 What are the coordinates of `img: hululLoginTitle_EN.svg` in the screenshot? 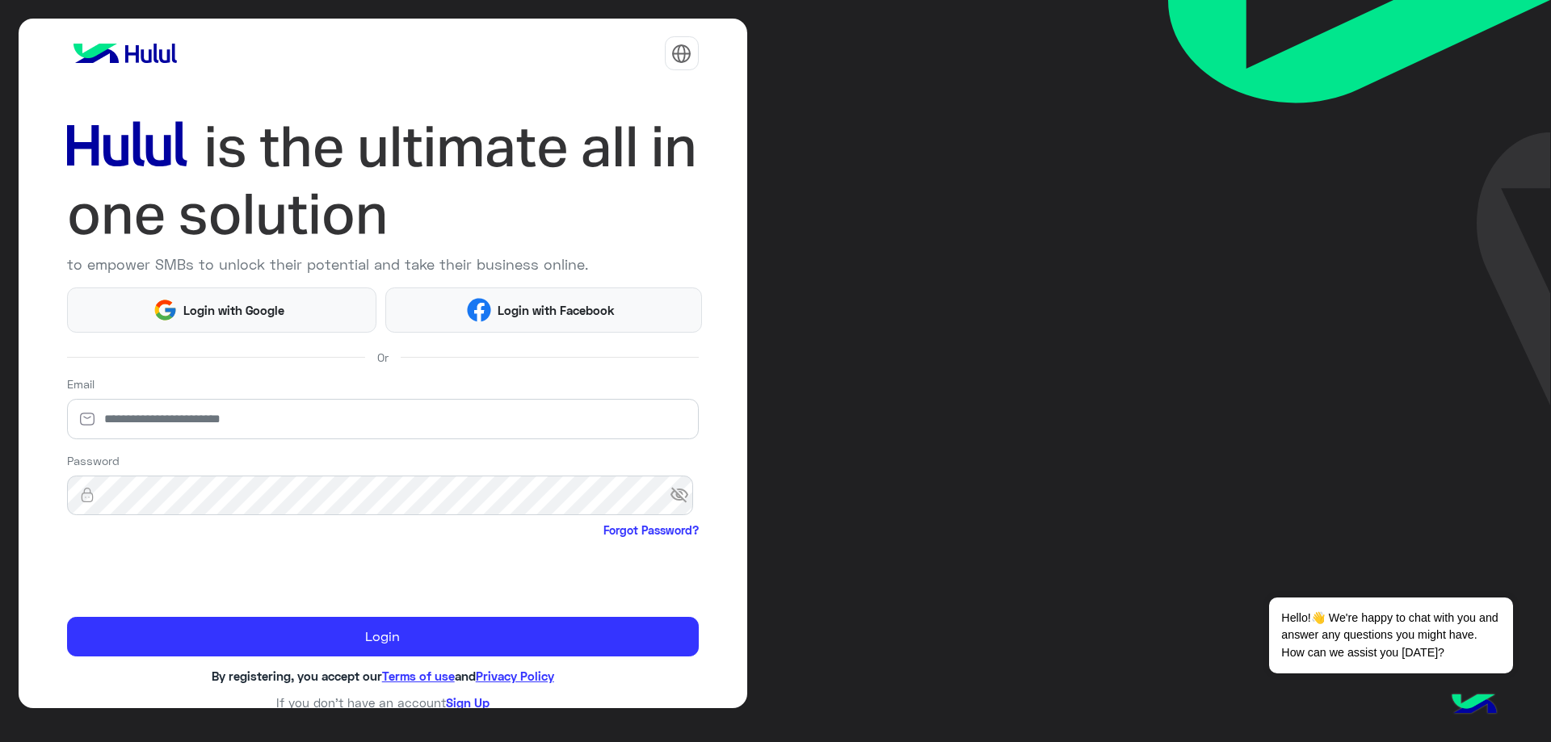 It's located at (383, 180).